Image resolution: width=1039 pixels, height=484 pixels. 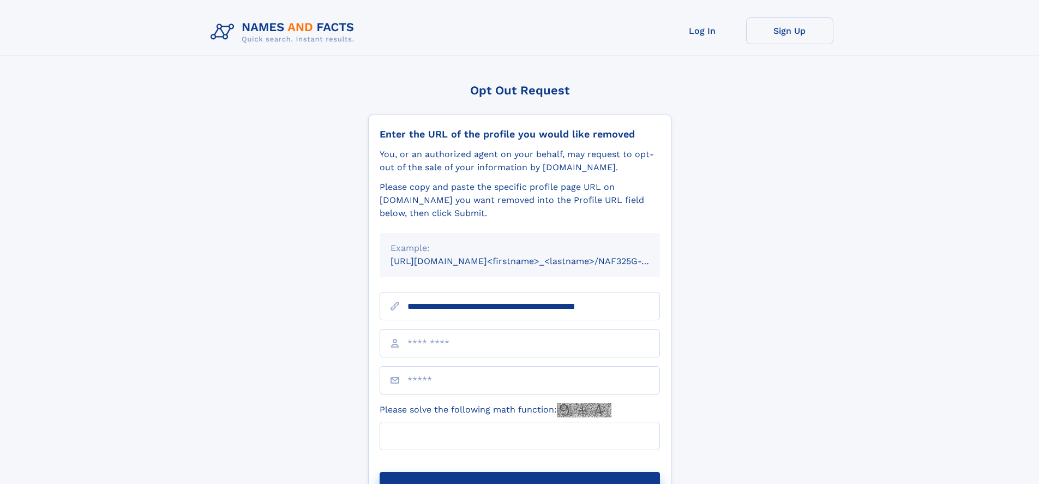 I want to click on div: Enter the URL of the profile you would like removed, so click(x=520, y=134).